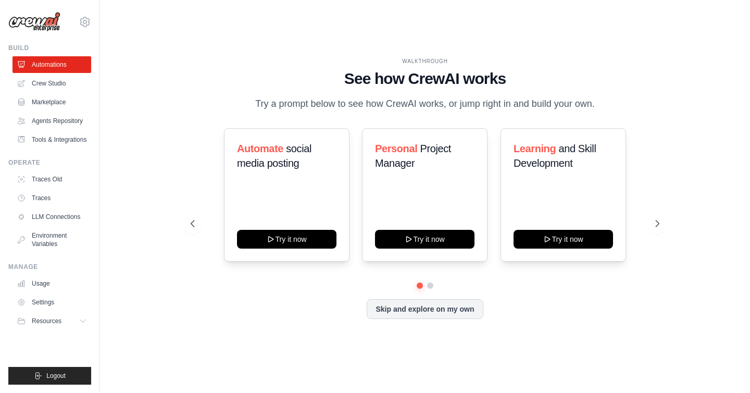 The image size is (750, 393). Describe the element at coordinates (49, 267) in the screenshot. I see `div: Manage` at that location.